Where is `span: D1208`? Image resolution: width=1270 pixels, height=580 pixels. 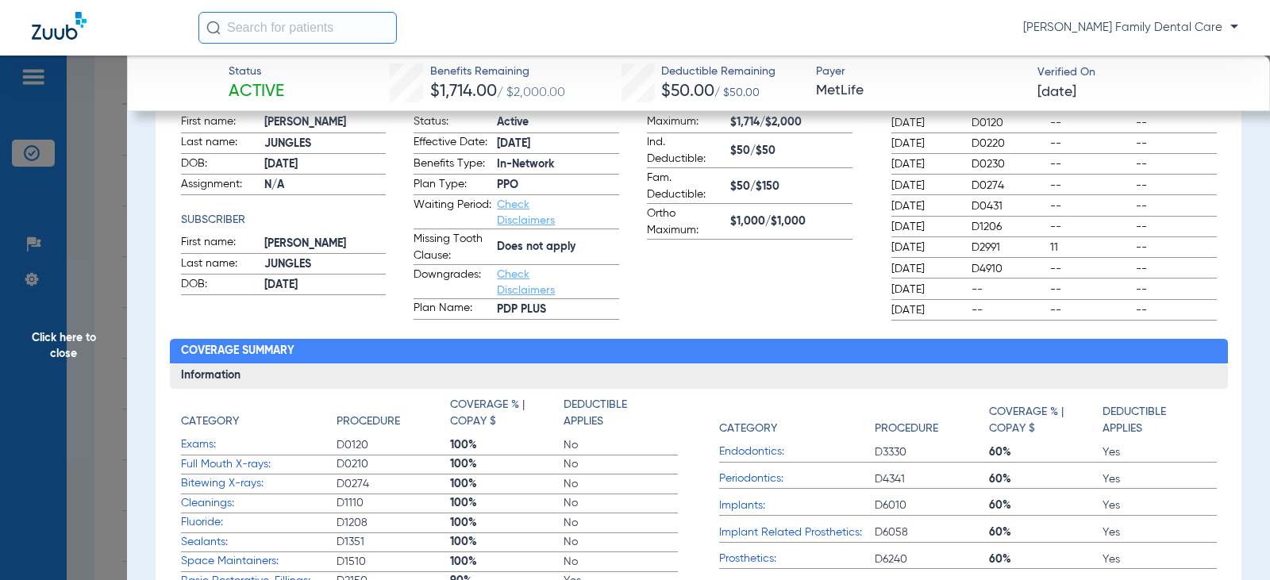
span: D1208 is located at coordinates (393, 523).